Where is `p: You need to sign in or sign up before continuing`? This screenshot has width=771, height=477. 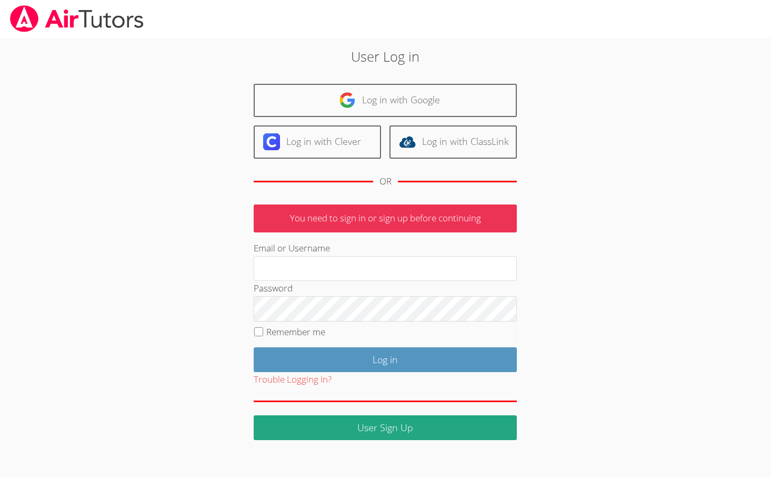 p: You need to sign in or sign up before continuing is located at coordinates (385, 218).